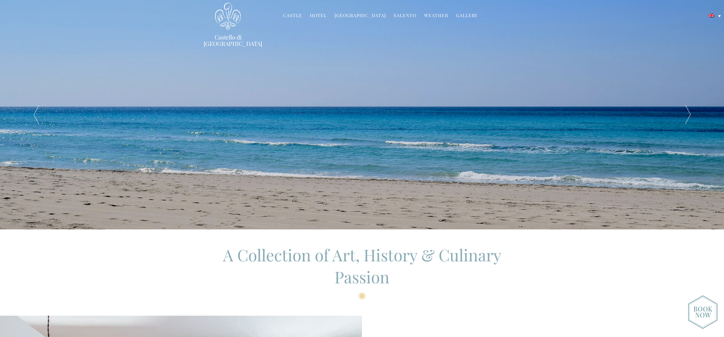  Describe the element at coordinates (293, 16) in the screenshot. I see `a: Castle` at that location.